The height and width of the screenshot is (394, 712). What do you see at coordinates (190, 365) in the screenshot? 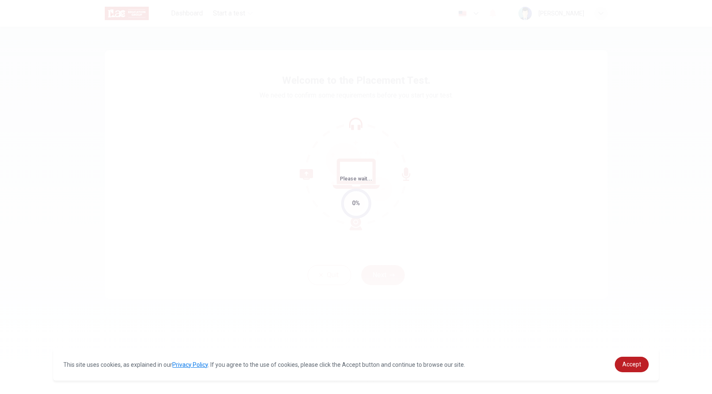
I see `a: Privacy Policy` at bounding box center [190, 365].